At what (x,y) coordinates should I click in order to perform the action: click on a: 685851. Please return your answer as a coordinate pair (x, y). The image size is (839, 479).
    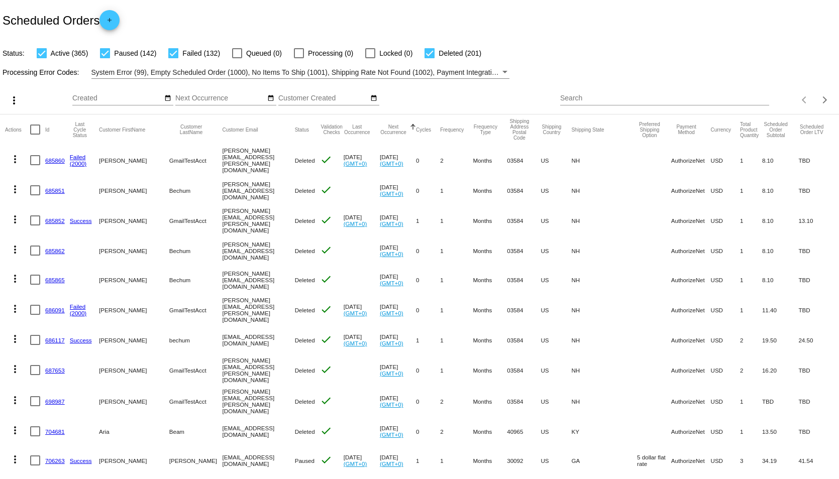
    Looking at the image, I should click on (55, 190).